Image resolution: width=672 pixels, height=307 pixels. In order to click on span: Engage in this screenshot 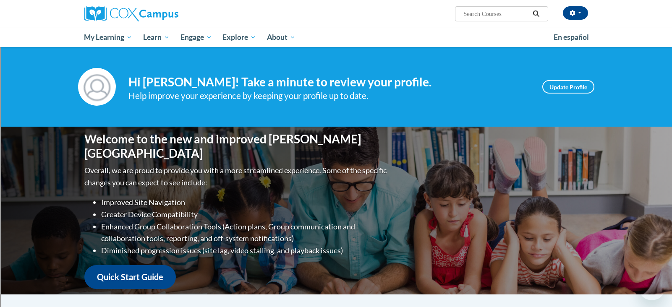, I will do `click(196, 37)`.